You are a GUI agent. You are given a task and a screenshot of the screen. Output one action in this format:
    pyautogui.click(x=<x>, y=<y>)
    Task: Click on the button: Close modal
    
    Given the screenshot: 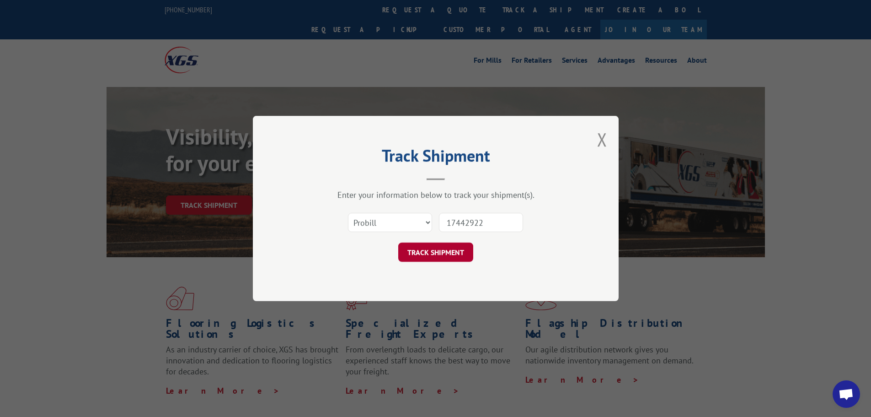 What is the action you would take?
    pyautogui.click(x=602, y=139)
    